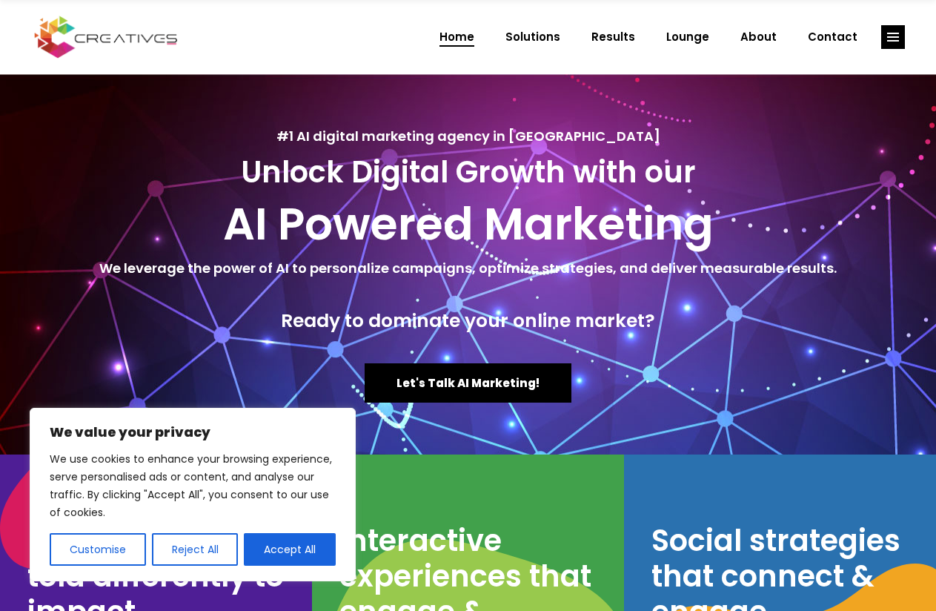  I want to click on a: Solutions, so click(533, 37).